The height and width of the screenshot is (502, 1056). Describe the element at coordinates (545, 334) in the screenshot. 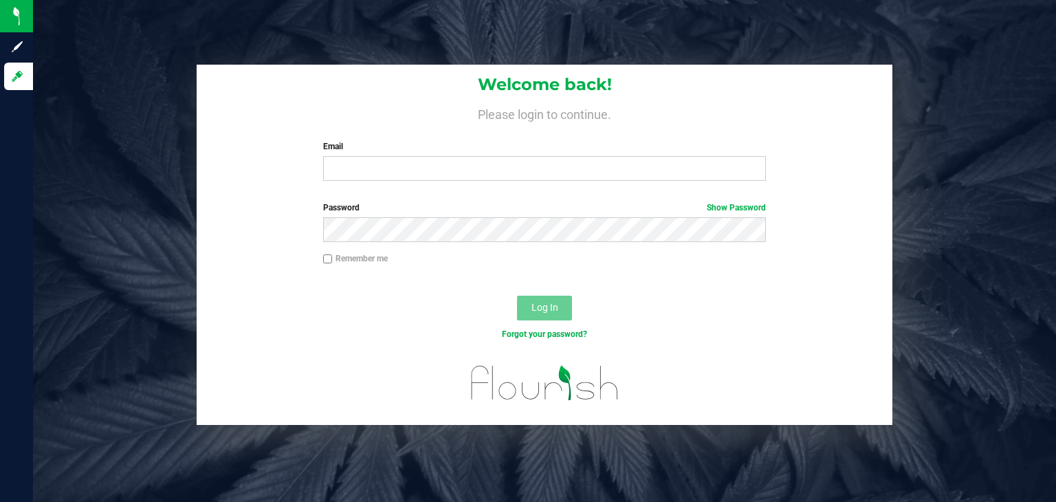

I see `a: Forgot your password?` at that location.